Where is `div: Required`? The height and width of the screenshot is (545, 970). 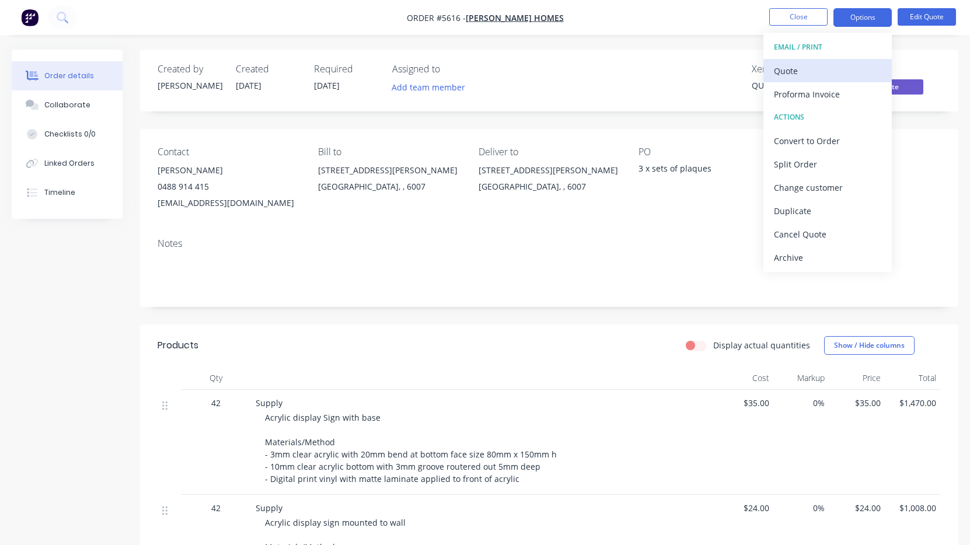
div: Required is located at coordinates (346, 69).